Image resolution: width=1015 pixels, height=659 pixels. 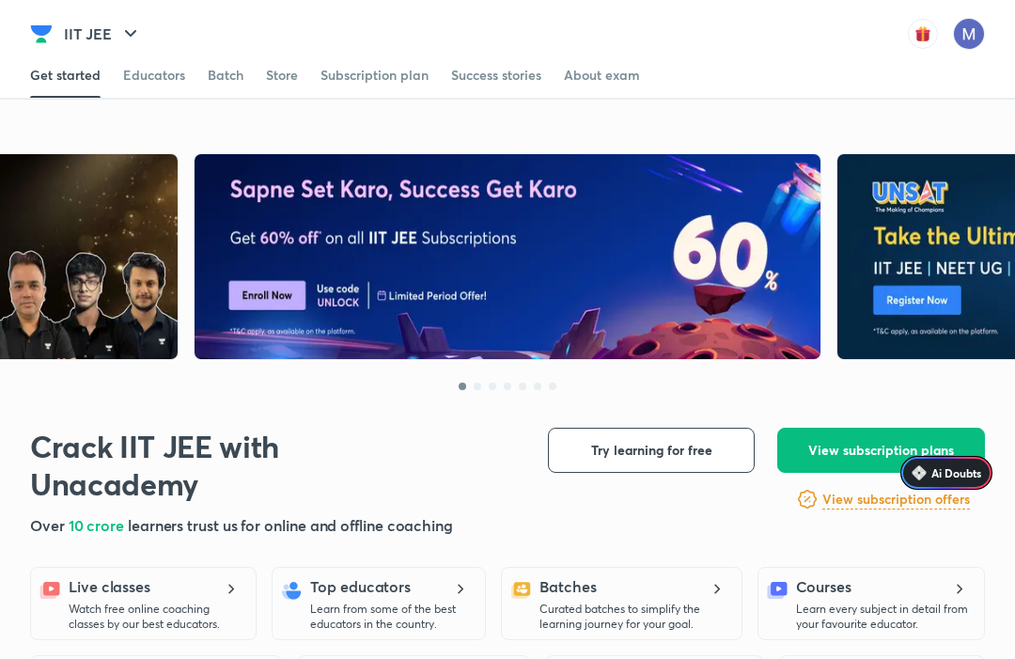 What do you see at coordinates (634, 616) in the screenshot?
I see `p: Curated batches to simplify the learning journey for your goal.` at bounding box center [634, 616].